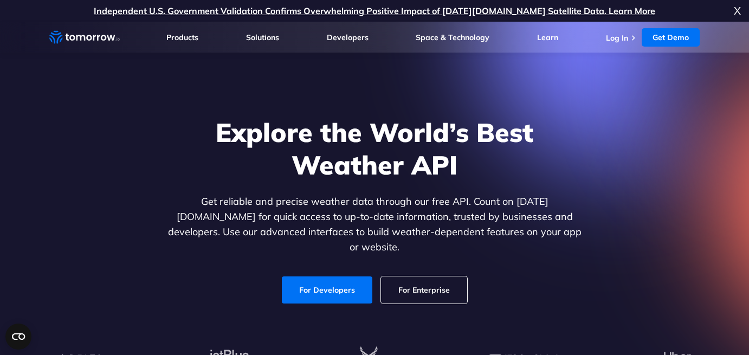 The width and height of the screenshot is (749, 355). What do you see at coordinates (375, 149) in the screenshot?
I see `h1: Explore the World’s Best Weather API` at bounding box center [375, 149].